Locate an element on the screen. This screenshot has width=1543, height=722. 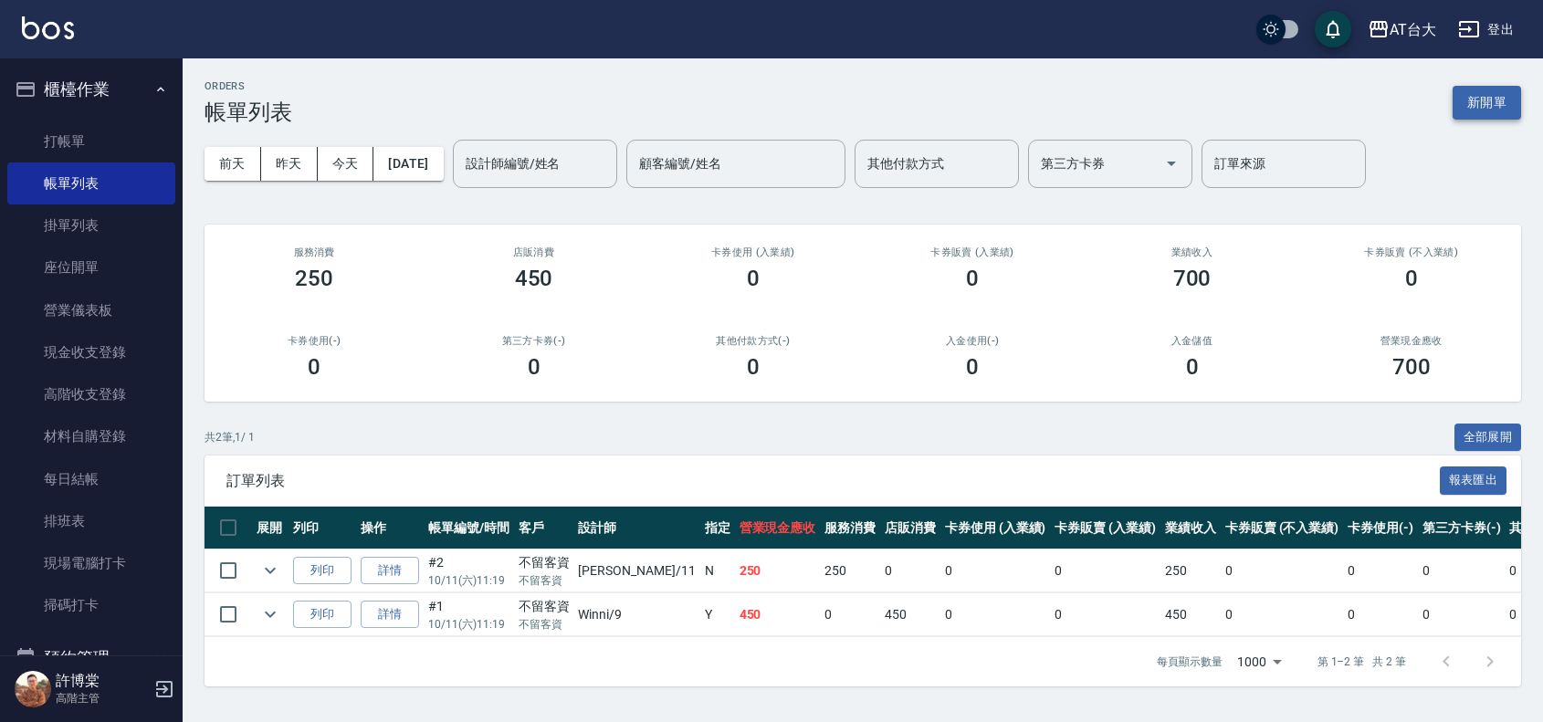
a: 座位開單 is located at coordinates (91, 267).